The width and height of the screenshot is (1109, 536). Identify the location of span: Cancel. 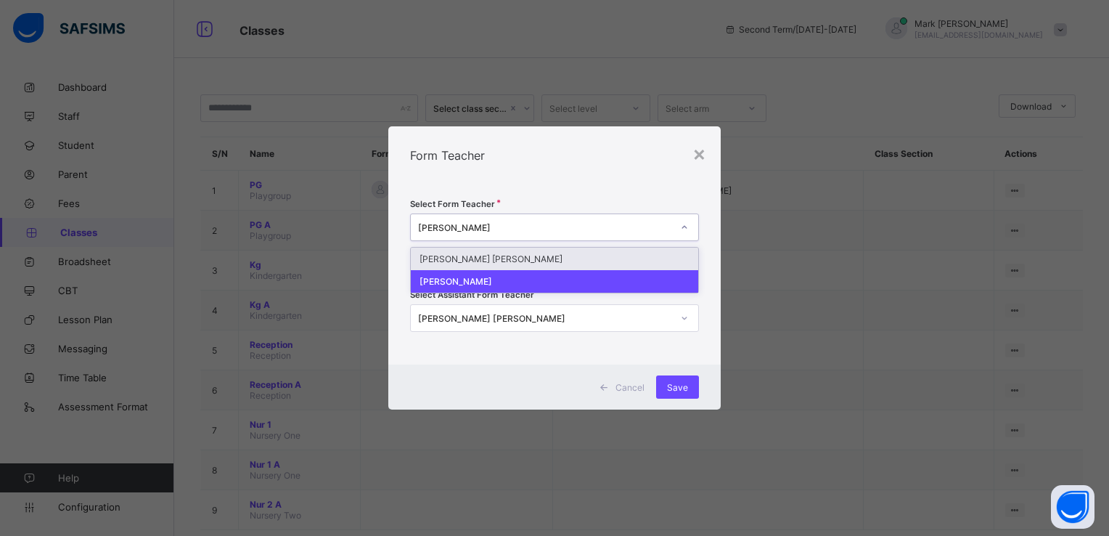
(630, 387).